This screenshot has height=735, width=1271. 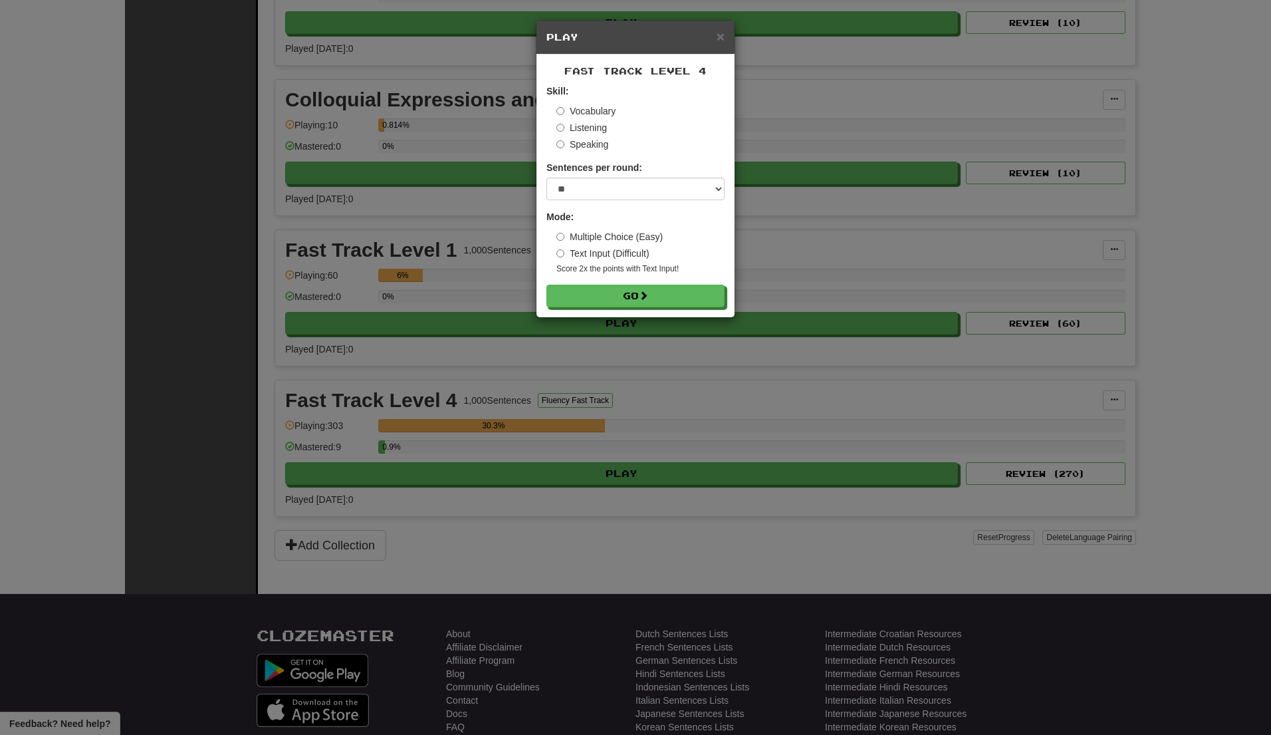 What do you see at coordinates (582, 128) in the screenshot?
I see `label: Listening` at bounding box center [582, 128].